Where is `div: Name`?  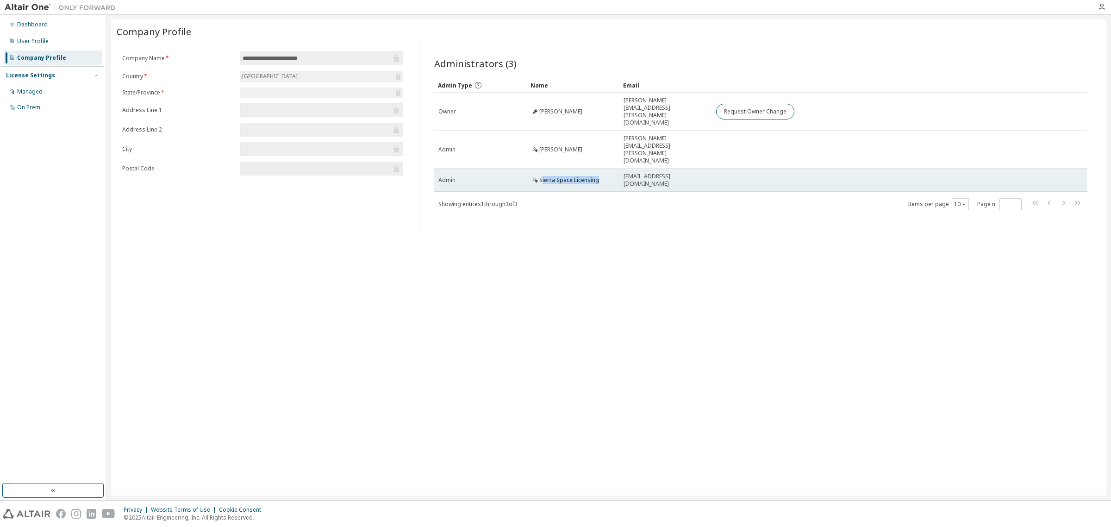
div: Name is located at coordinates (573, 85).